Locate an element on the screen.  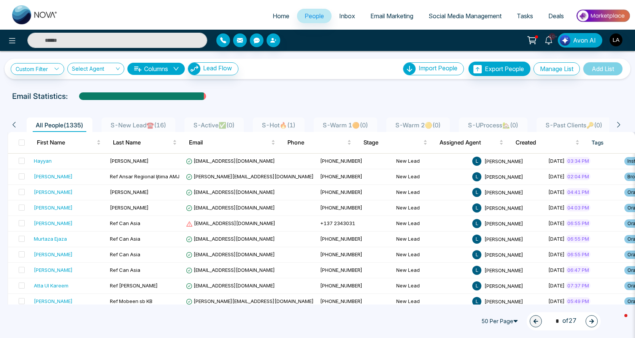
span: Social Media Management is located at coordinates (465, 16).